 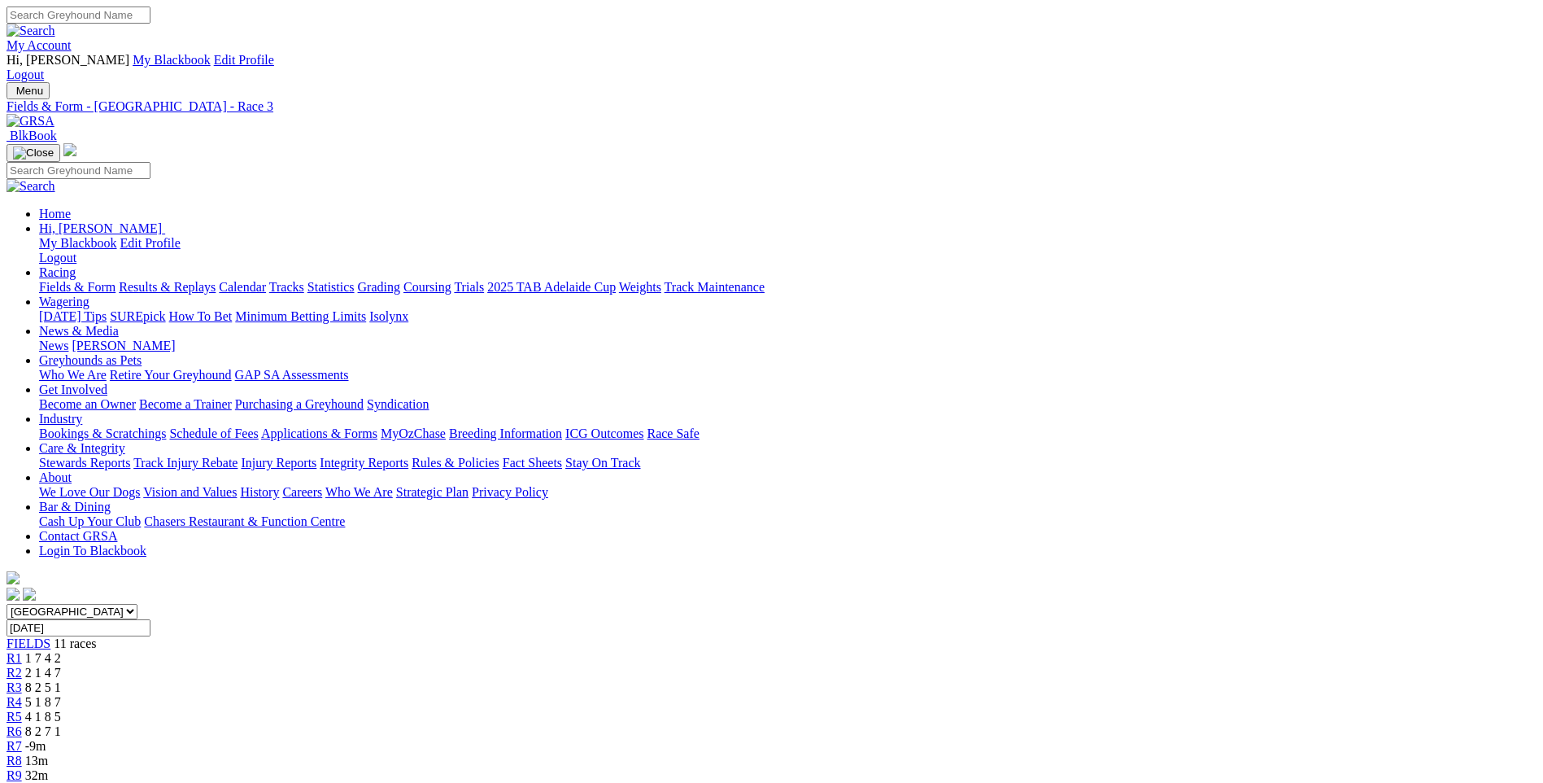 I want to click on span: 8 2 5 1, so click(x=43, y=687).